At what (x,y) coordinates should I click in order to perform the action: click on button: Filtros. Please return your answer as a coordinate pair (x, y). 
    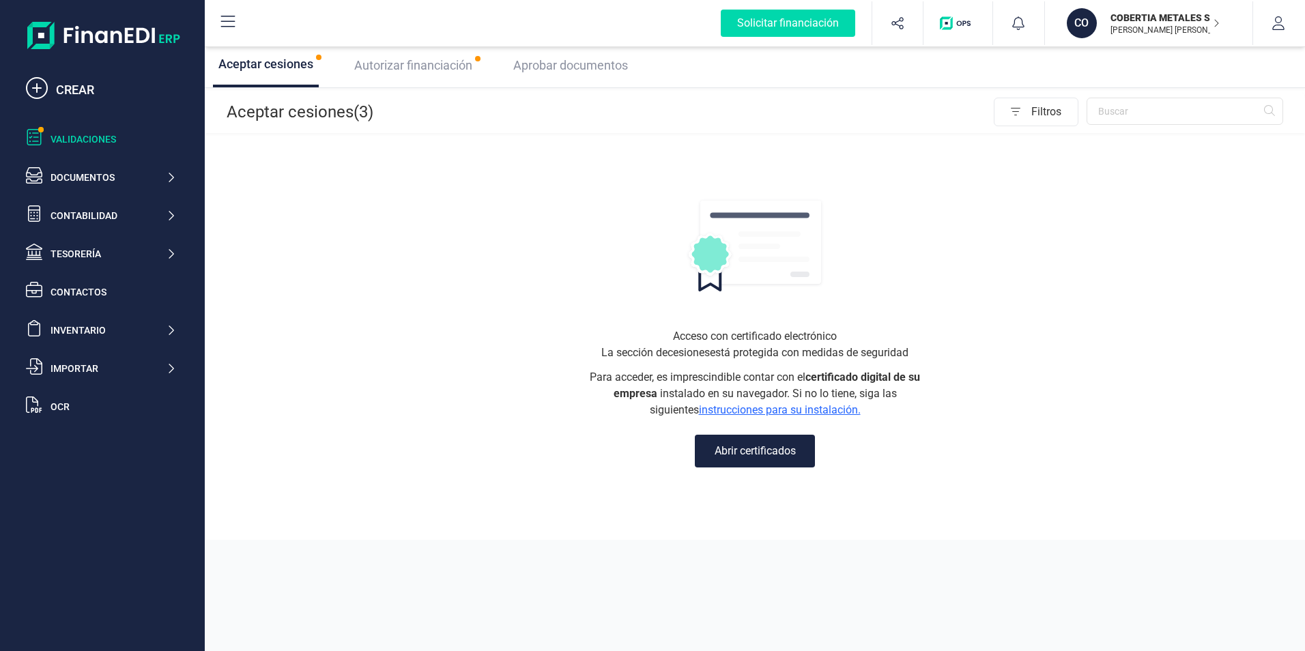
    Looking at the image, I should click on (1036, 112).